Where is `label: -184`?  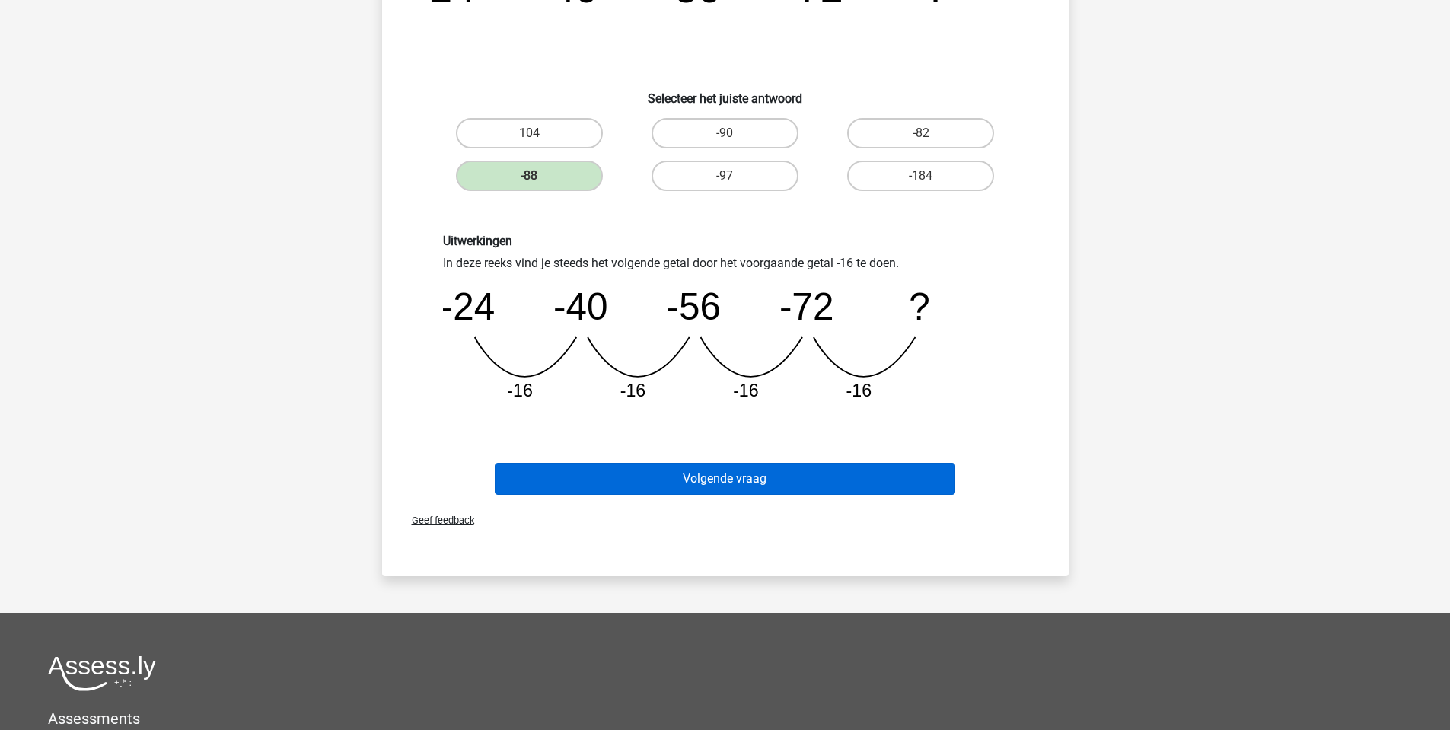 label: -184 is located at coordinates (920, 176).